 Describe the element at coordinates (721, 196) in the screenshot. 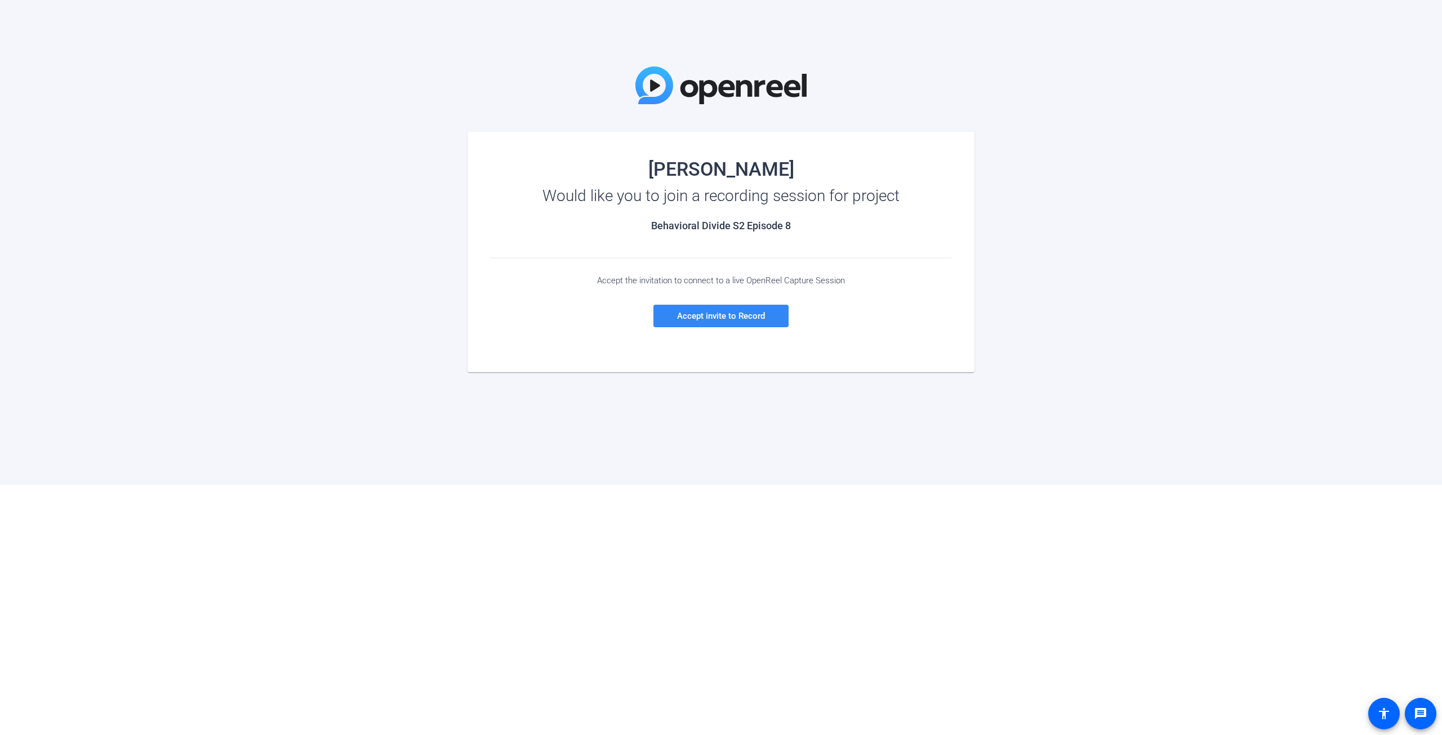

I see `div: Would like you to join a recording session for project` at that location.